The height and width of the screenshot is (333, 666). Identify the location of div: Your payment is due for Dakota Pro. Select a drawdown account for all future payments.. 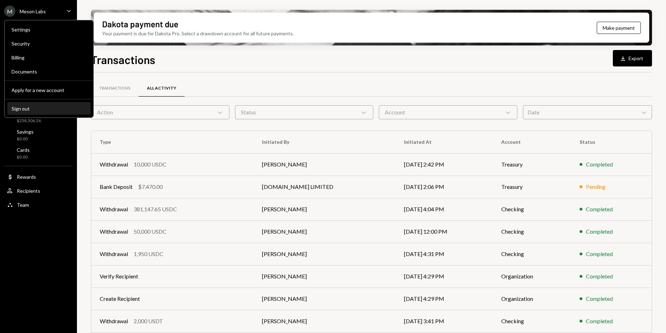
(198, 33).